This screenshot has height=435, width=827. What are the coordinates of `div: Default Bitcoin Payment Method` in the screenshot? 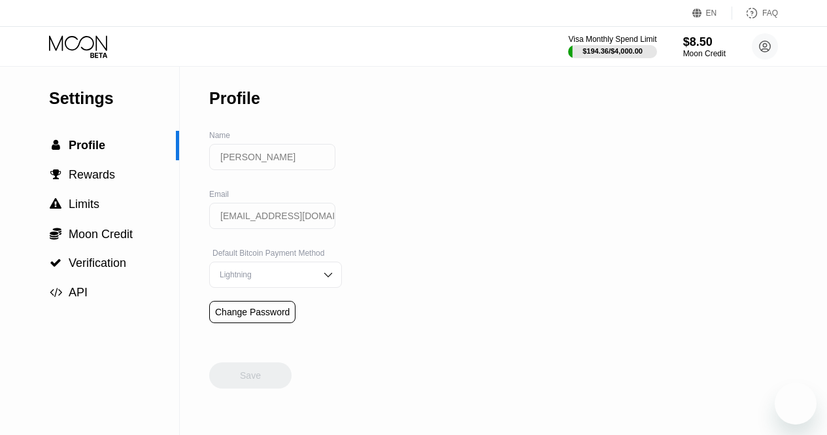 It's located at (275, 253).